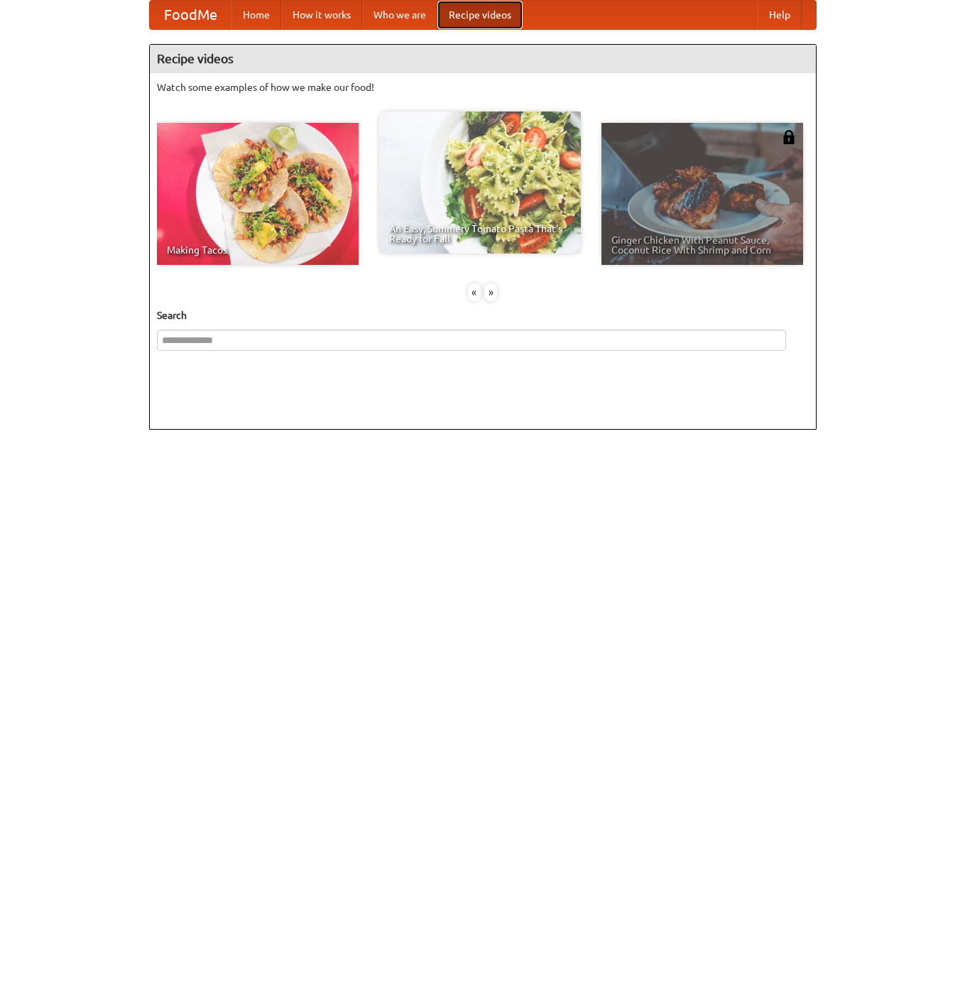  I want to click on span: An Easy, Summery Tomato Pasta That's Ready for Fall, so click(480, 234).